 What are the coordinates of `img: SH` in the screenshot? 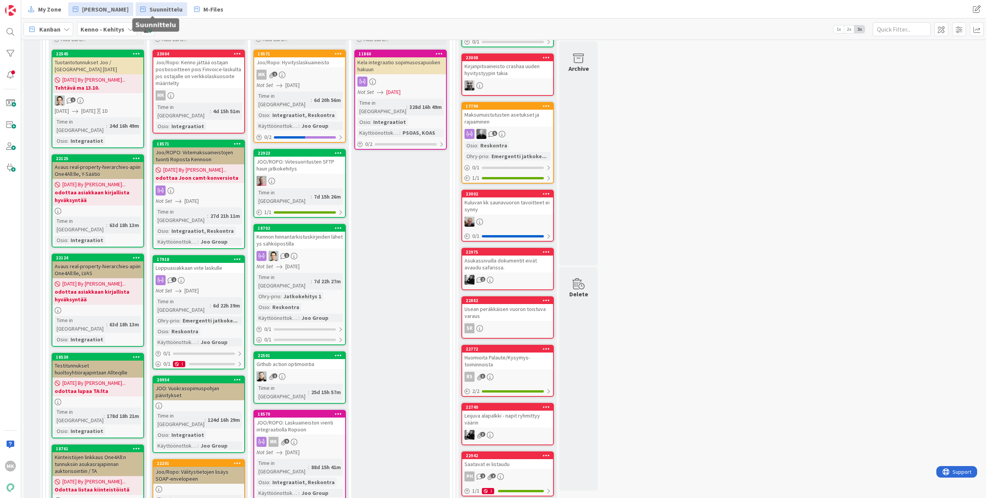 It's located at (261, 377).